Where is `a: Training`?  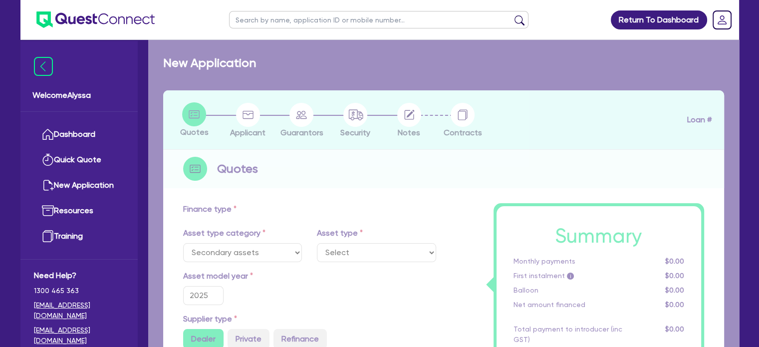
a: Training is located at coordinates (79, 236).